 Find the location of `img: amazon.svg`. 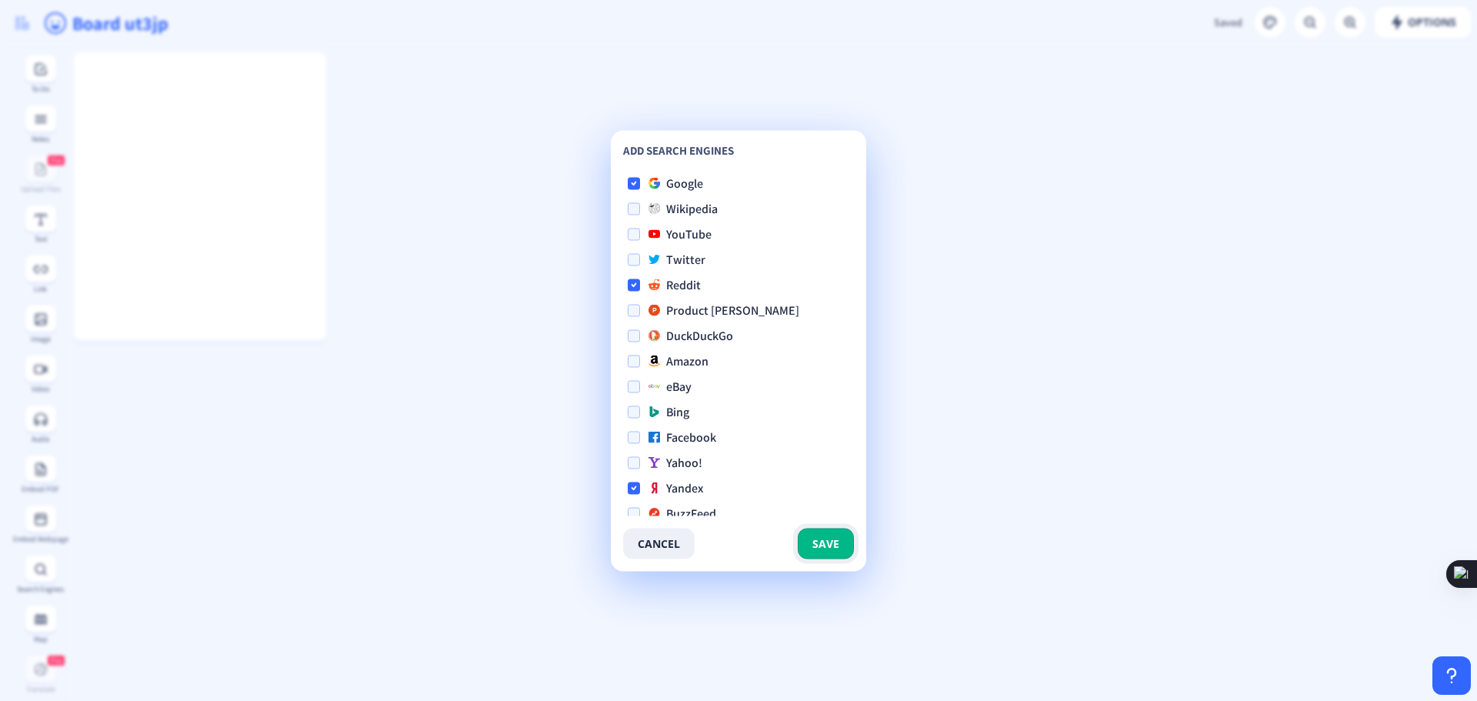

img: amazon.svg is located at coordinates (654, 360).